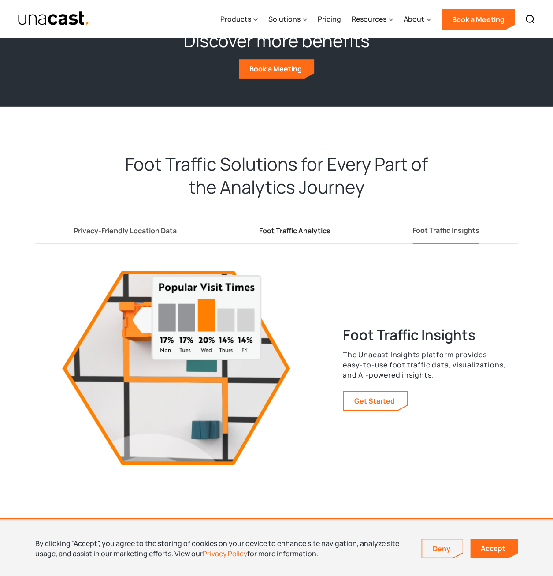 The width and height of the screenshot is (553, 576). What do you see at coordinates (425, 335) in the screenshot?
I see `h3: Foot Traffic Insights` at bounding box center [425, 335].